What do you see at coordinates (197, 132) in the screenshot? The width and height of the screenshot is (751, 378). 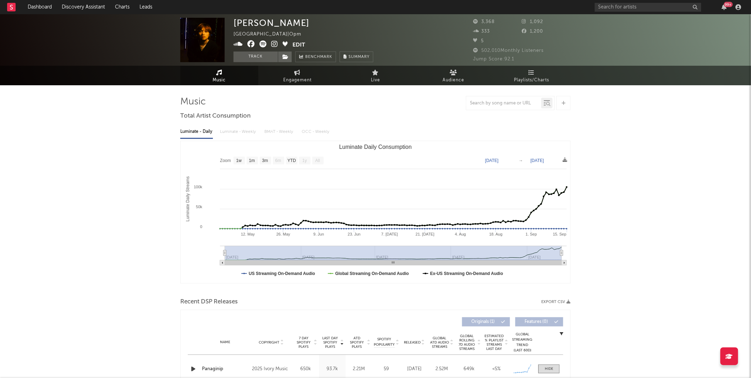 I see `div: Luminate - Daily` at bounding box center [197, 132].